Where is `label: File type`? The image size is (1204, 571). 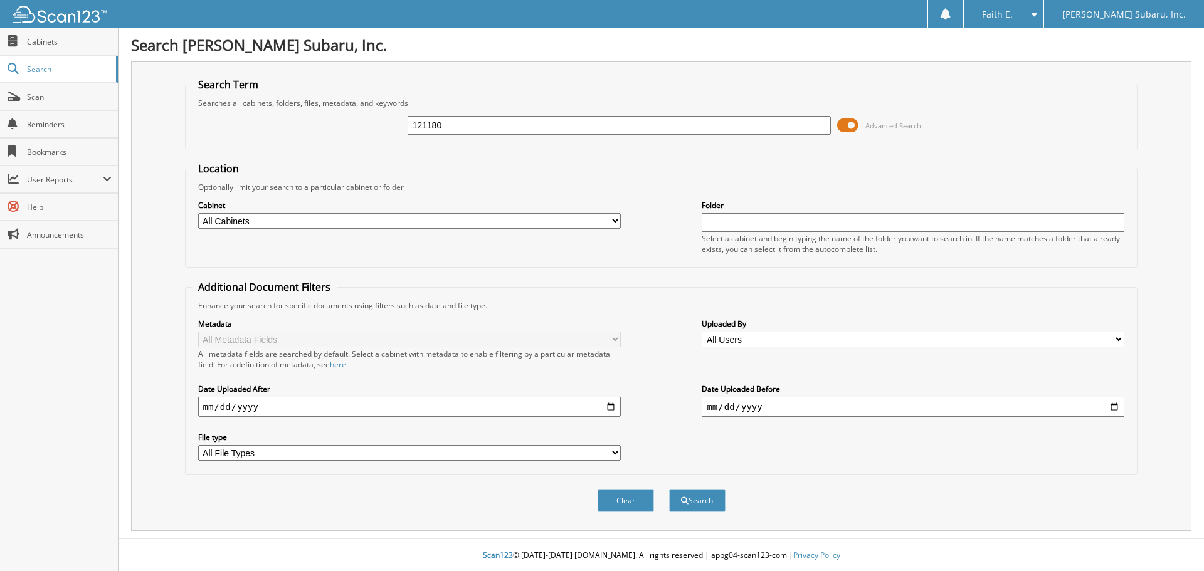
label: File type is located at coordinates (409, 437).